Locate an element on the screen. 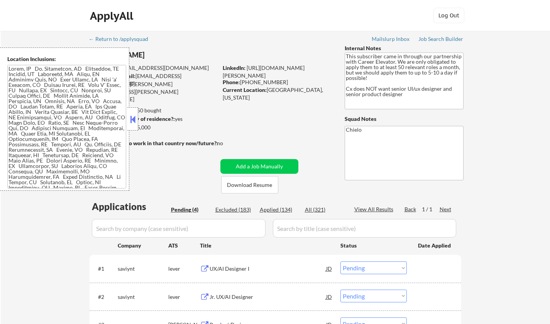 This screenshot has height=324, width=550. div: Status is located at coordinates (374, 245).